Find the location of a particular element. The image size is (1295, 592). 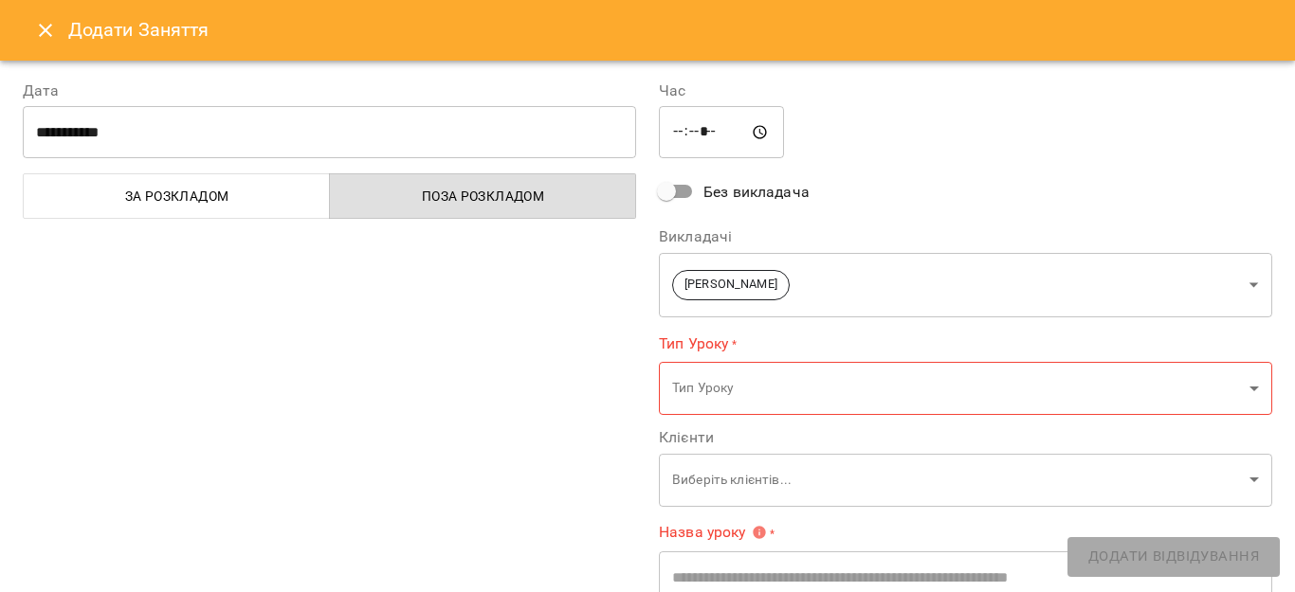

label: Дата is located at coordinates (329, 91).